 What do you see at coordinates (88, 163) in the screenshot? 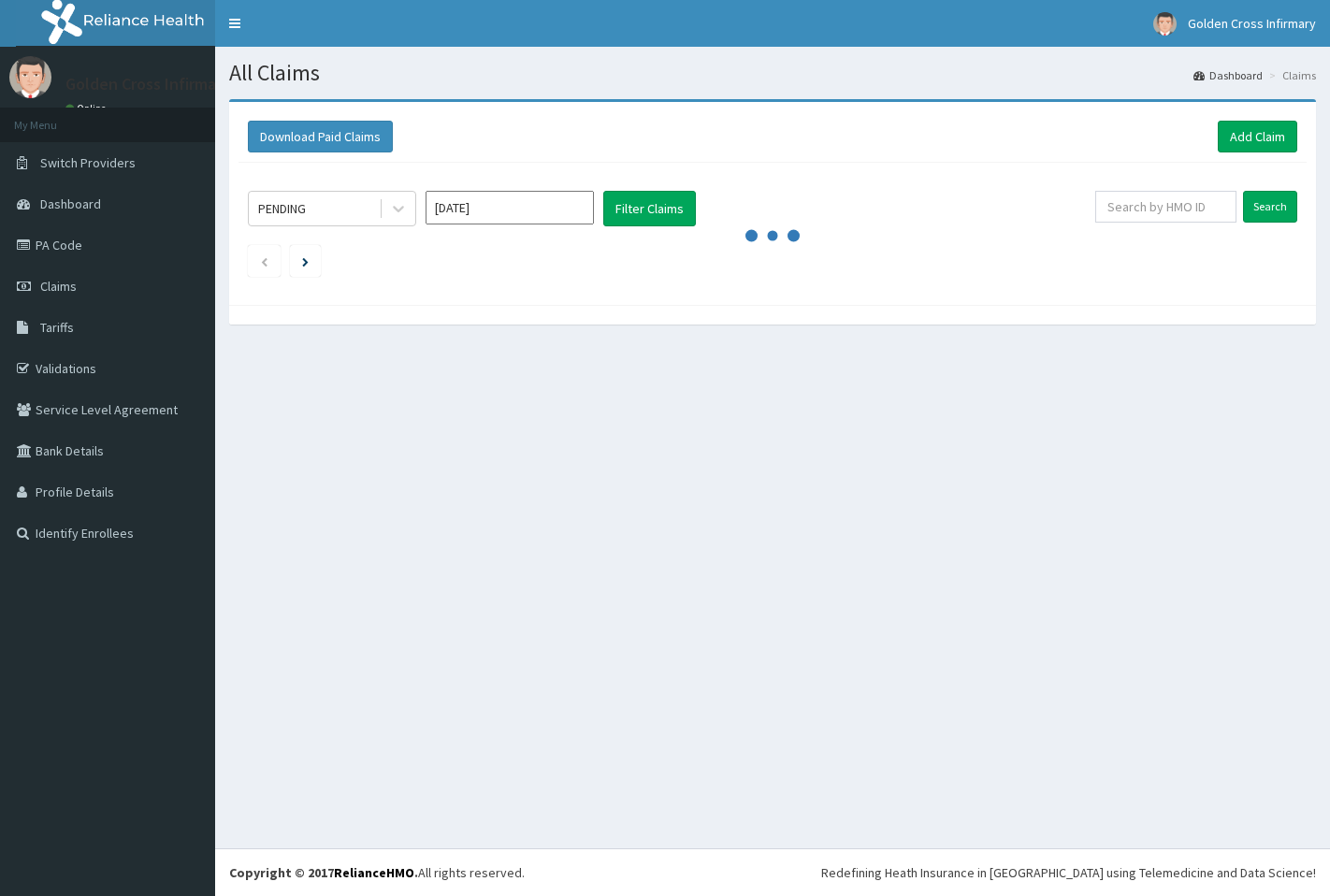
I see `span: Switch Providers` at bounding box center [88, 163].